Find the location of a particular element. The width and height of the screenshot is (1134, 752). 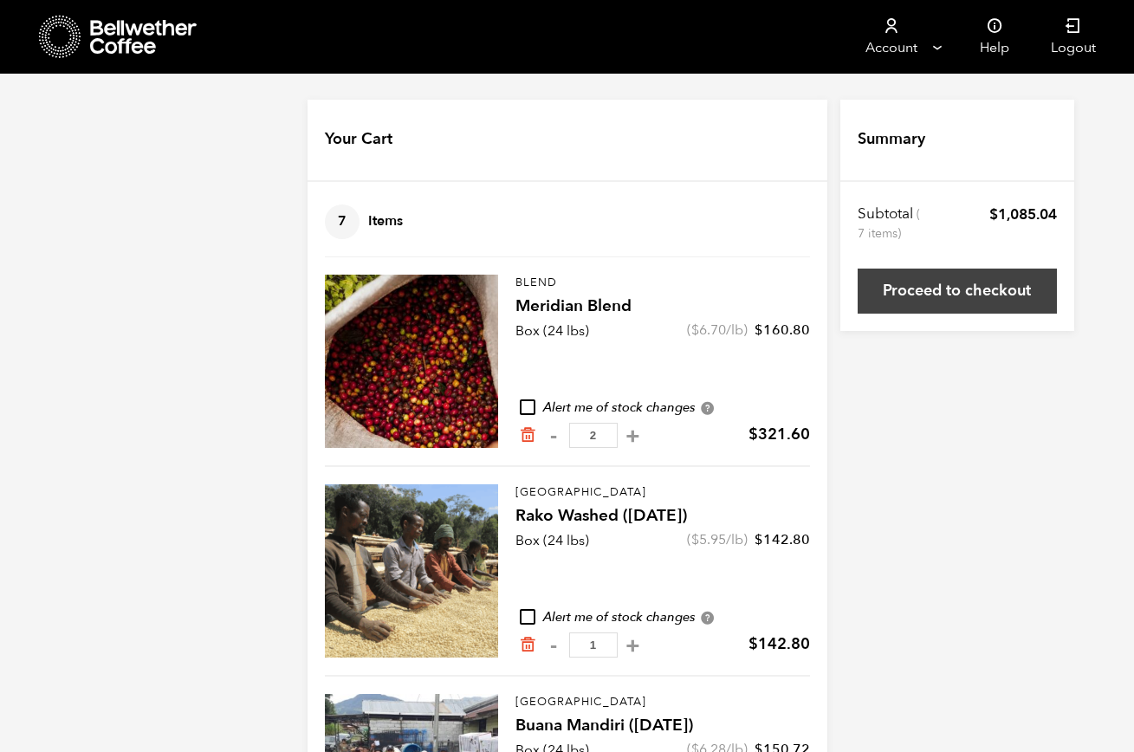

h4: Summary is located at coordinates (892, 140).